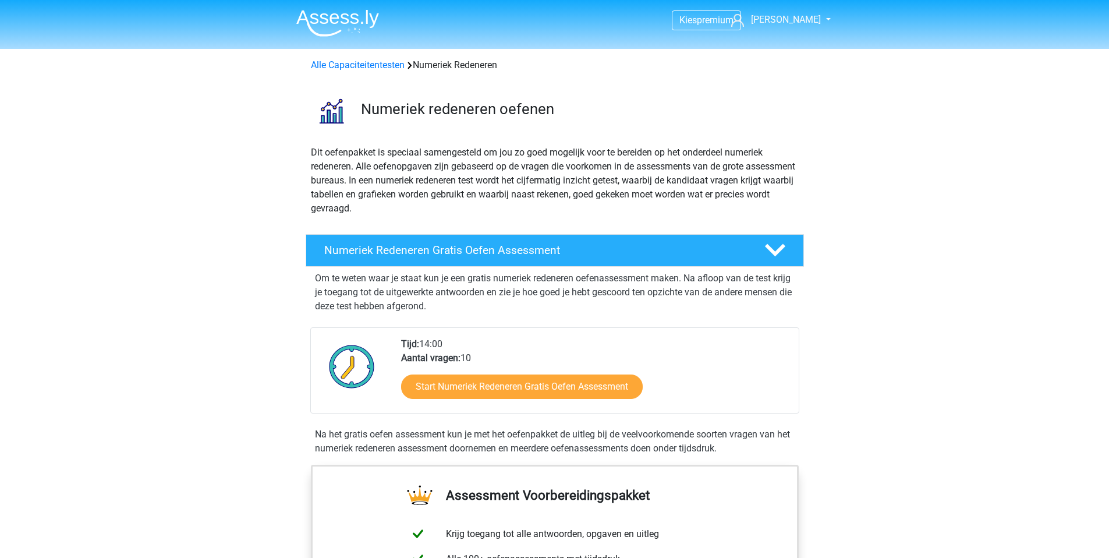 The width and height of the screenshot is (1109, 558). I want to click on a: Start Numeriek Redeneren Gratis Oefen Assessment, so click(521, 386).